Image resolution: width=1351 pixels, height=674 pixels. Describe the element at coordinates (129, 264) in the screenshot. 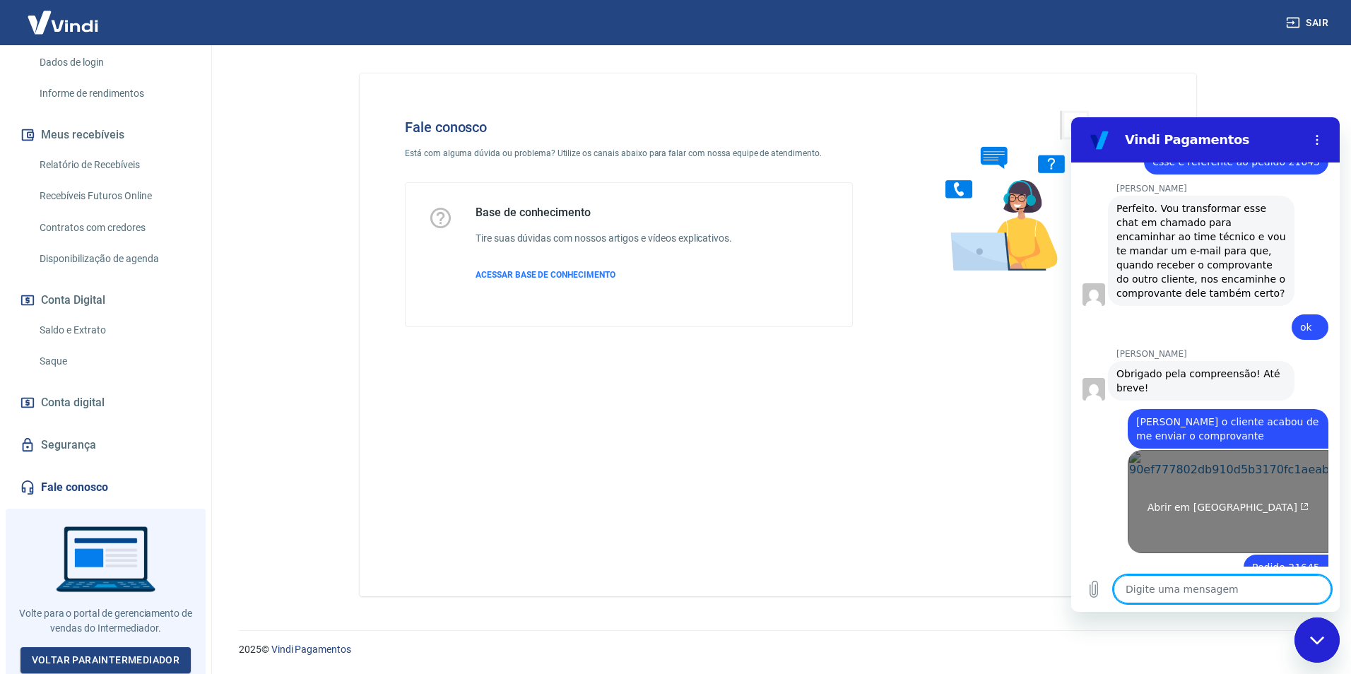

I see `span: Obrigado pela compreensão! Até breve!` at that location.